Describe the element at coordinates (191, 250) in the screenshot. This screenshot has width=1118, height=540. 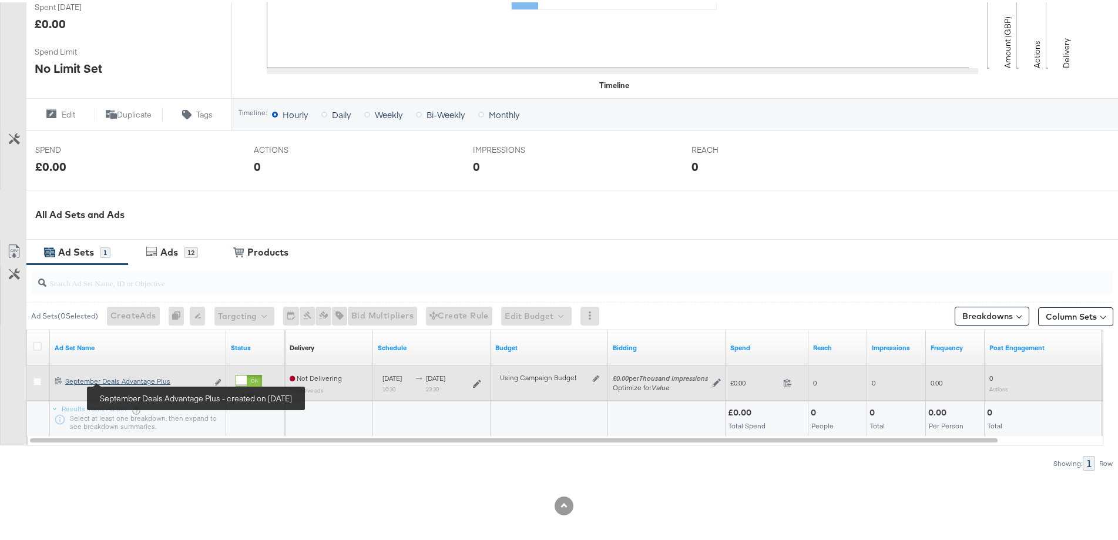
I see `div: 12` at that location.